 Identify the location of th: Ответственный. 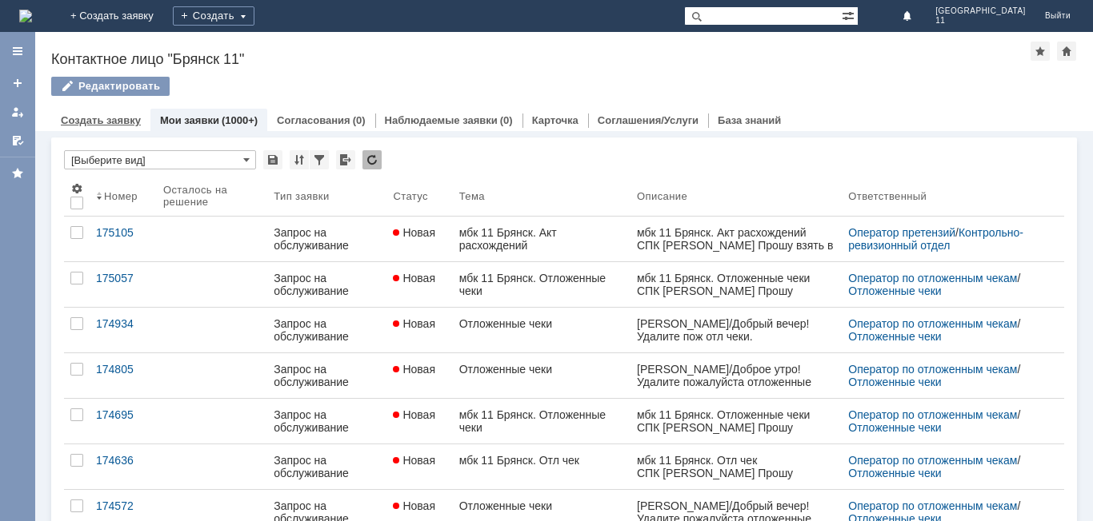
(946, 196).